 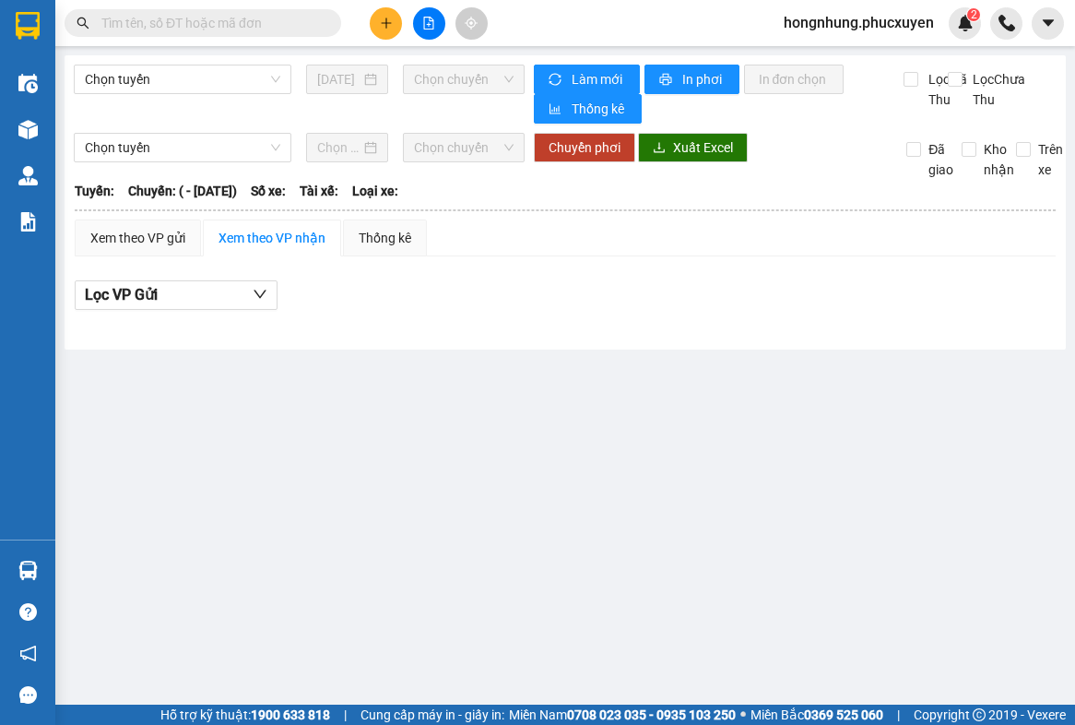 What do you see at coordinates (587, 109) in the screenshot?
I see `button: bar-chartThống kê` at bounding box center [587, 109].